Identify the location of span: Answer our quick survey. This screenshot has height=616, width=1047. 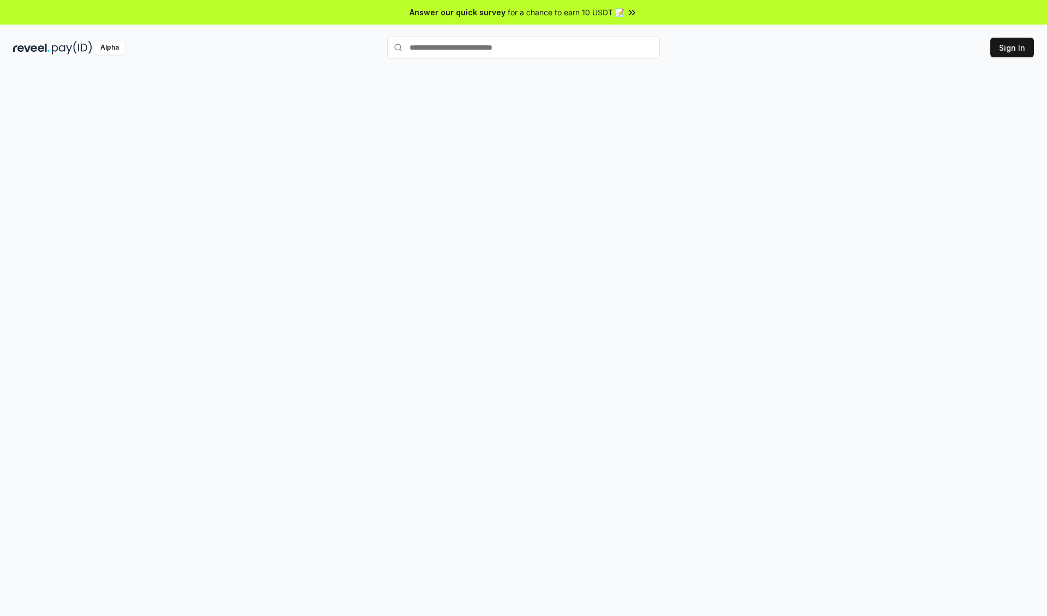
(458, 12).